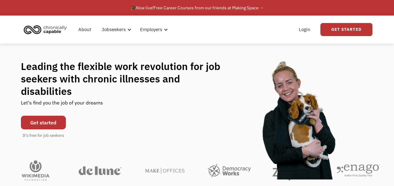 The height and width of the screenshot is (186, 394). What do you see at coordinates (346, 30) in the screenshot?
I see `a: Get Started` at bounding box center [346, 30].